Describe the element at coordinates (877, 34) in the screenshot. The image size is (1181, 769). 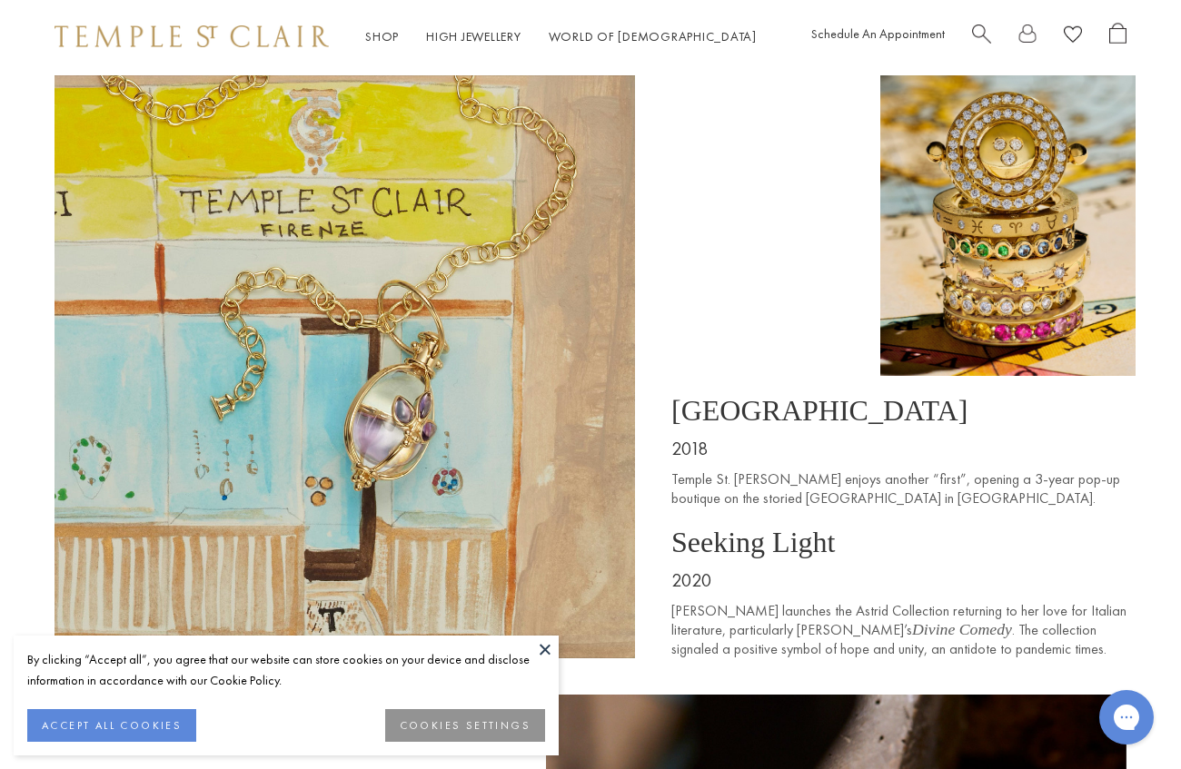
I see `a: Schedule An Appointment` at that location.